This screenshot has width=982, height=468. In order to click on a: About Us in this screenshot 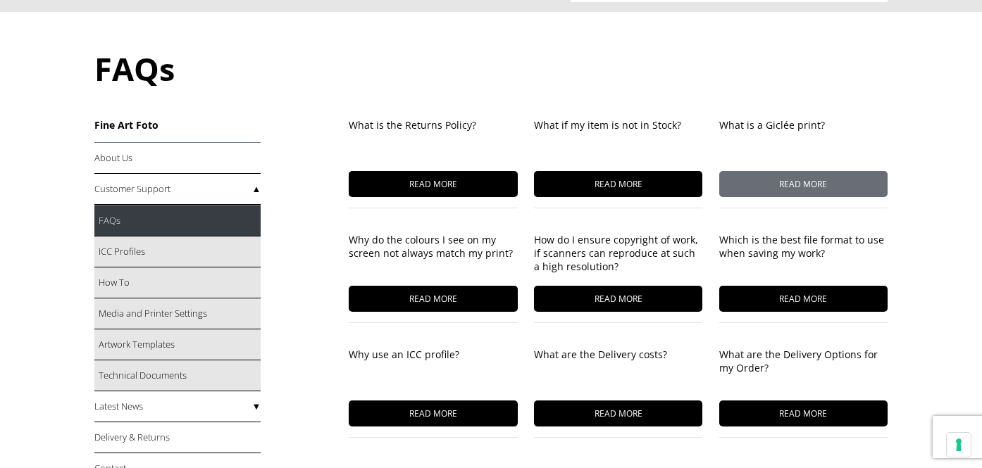, I will do `click(177, 158)`.